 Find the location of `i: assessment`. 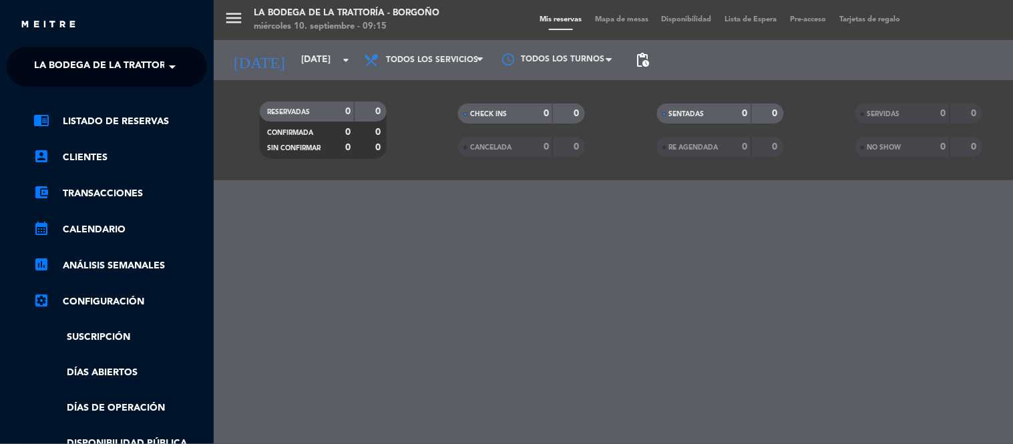

i: assessment is located at coordinates (41, 265).